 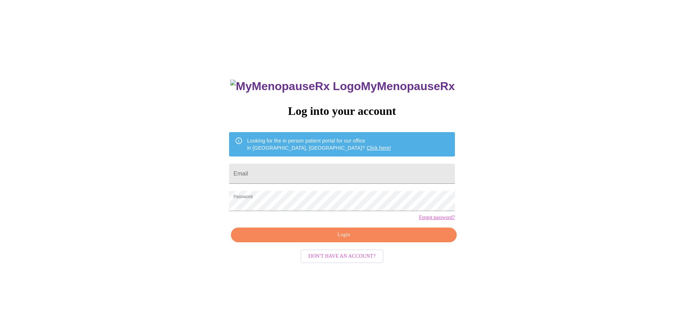 I want to click on h3: MyMenopauseRx, so click(x=343, y=86).